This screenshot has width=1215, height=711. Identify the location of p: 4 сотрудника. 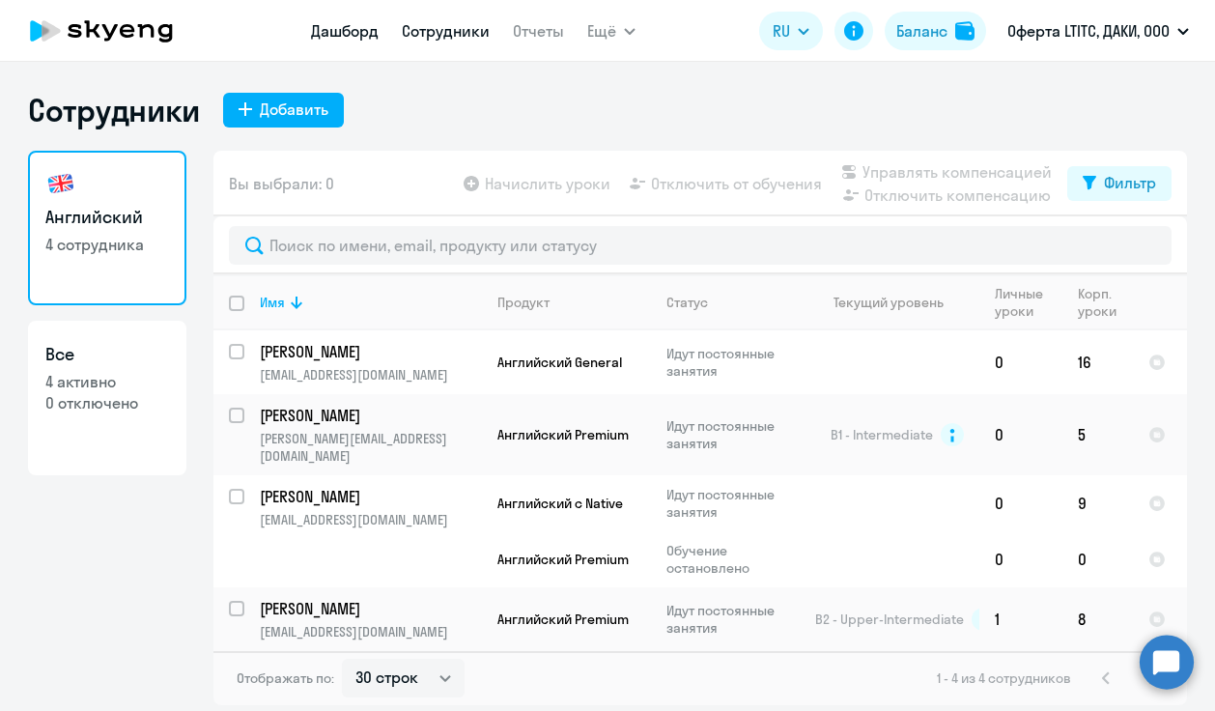
(107, 244).